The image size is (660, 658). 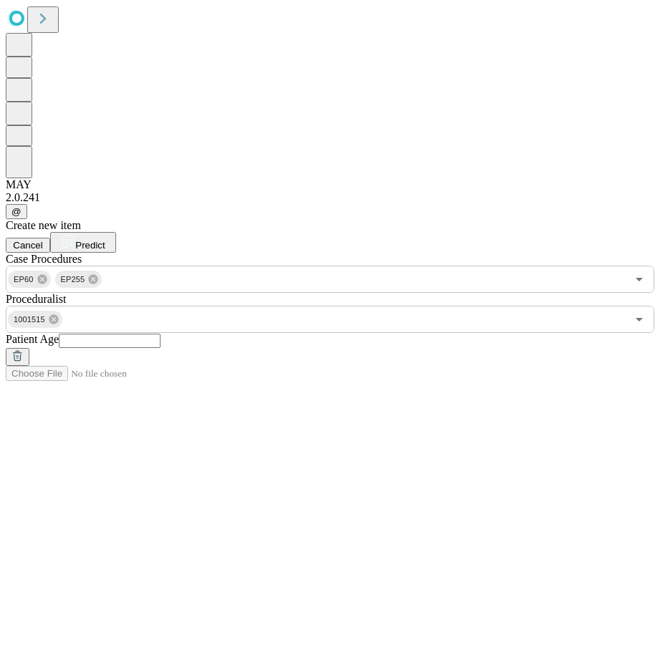 I want to click on span: Patient Age, so click(x=32, y=339).